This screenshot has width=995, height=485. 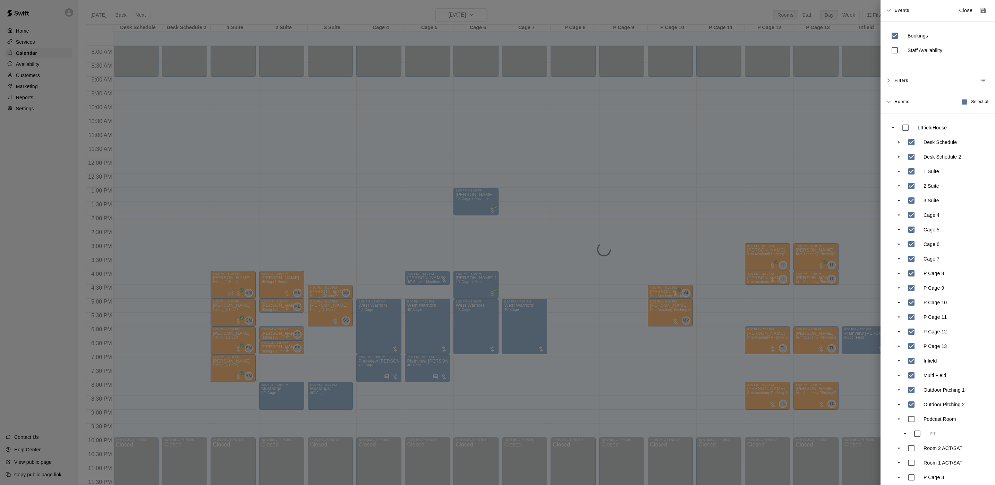 What do you see at coordinates (938, 102) in the screenshot?
I see `div: RoomsSelect all` at bounding box center [938, 102].